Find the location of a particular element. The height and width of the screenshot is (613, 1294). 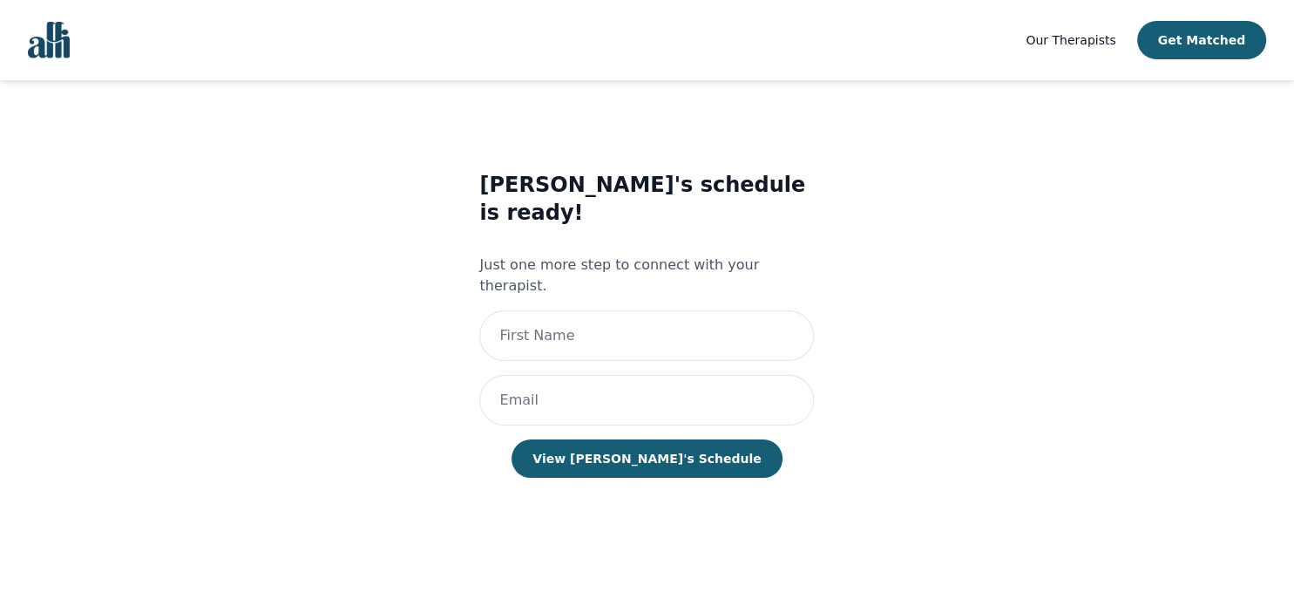

a: Our Therapists is located at coordinates (1070, 40).